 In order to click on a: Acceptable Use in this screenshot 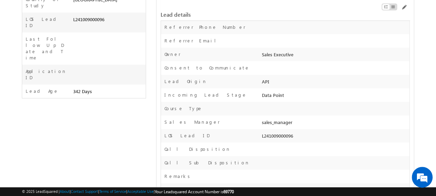, I will do `click(141, 191)`.